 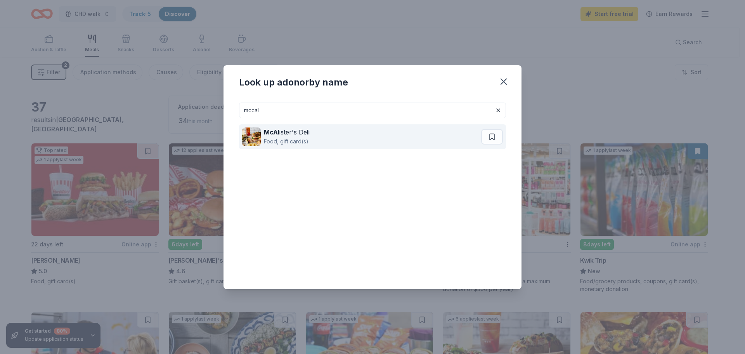 What do you see at coordinates (251, 137) in the screenshot?
I see `img: Image for McAlister's Deli` at bounding box center [251, 137].